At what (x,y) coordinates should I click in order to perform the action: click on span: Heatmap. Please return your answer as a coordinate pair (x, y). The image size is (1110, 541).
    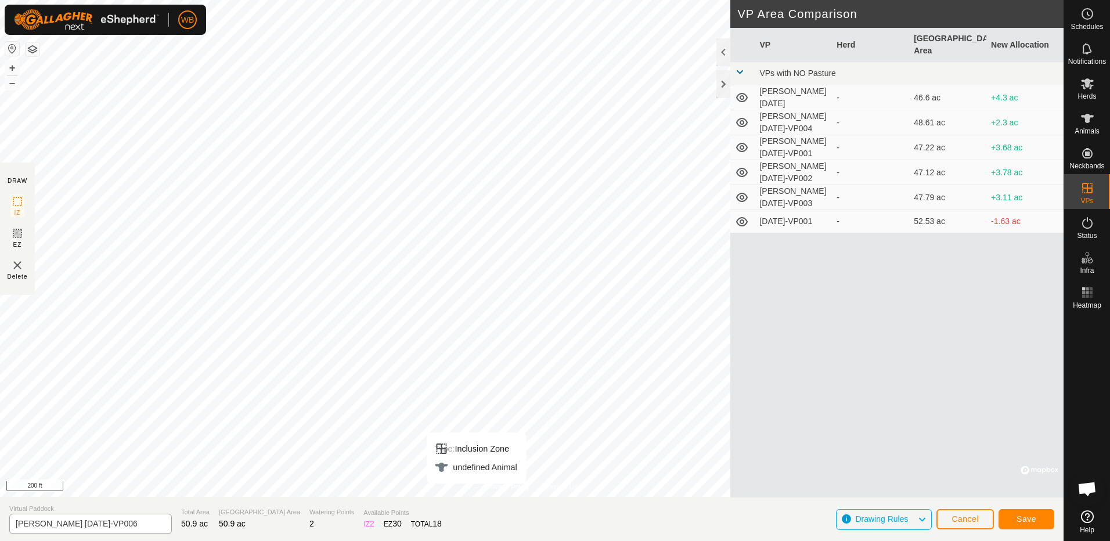
    Looking at the image, I should click on (1086, 305).